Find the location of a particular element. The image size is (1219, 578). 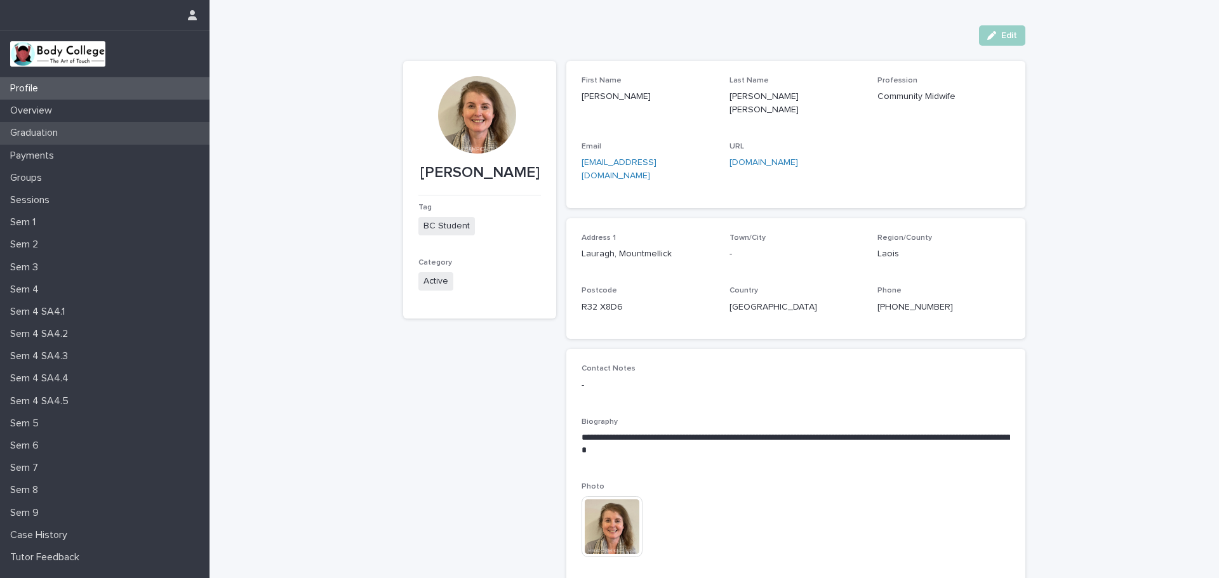

span: Photo is located at coordinates (593, 487).